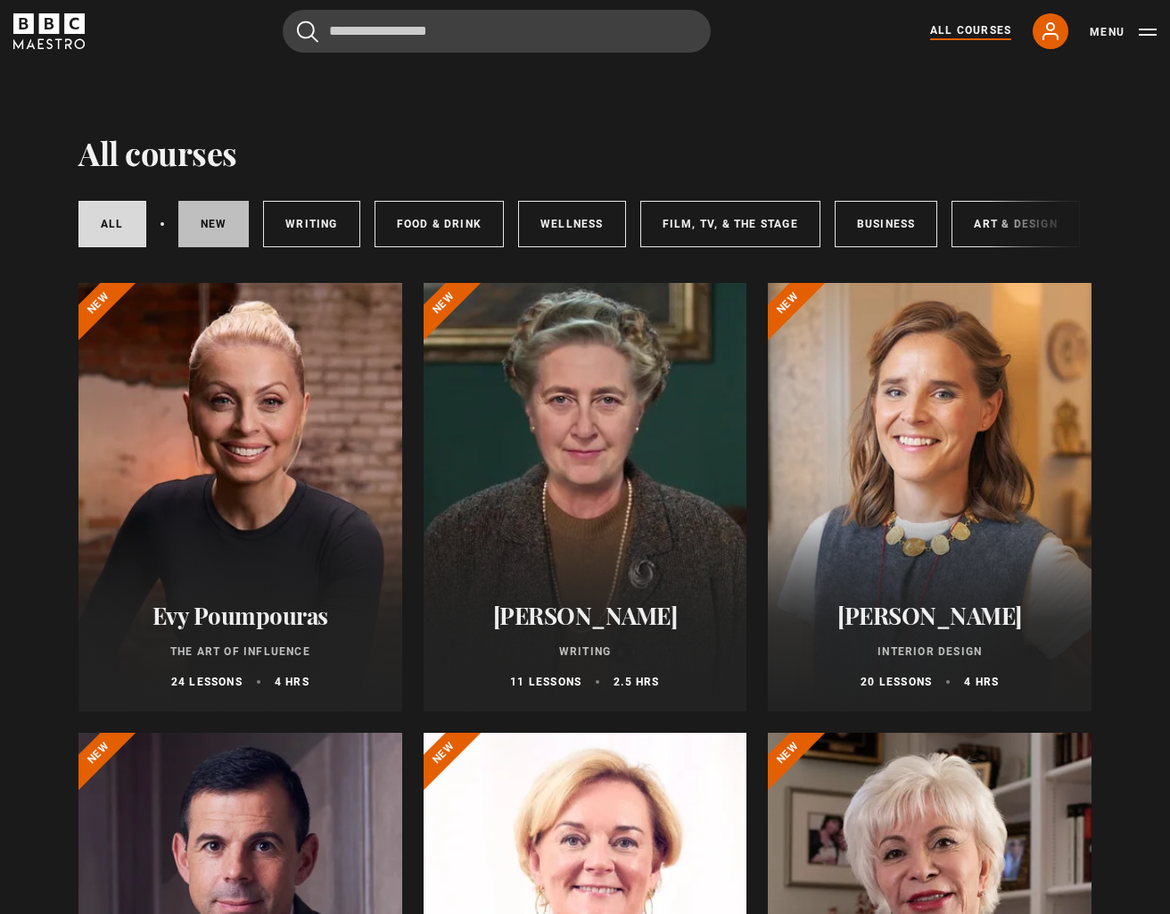 The height and width of the screenshot is (914, 1170). I want to click on p: Interior Design, so click(930, 651).